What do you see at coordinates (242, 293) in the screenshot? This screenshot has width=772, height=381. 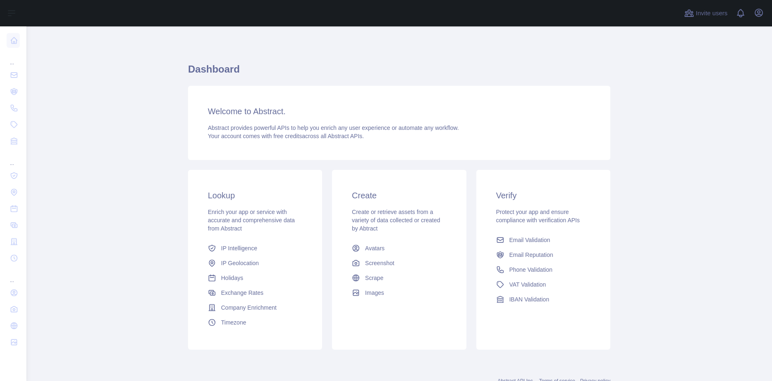 I see `span: Exchange Rates` at bounding box center [242, 293].